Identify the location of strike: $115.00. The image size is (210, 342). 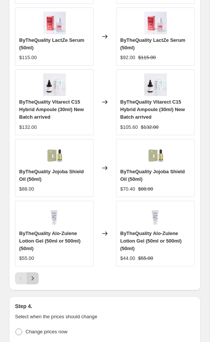
(147, 58).